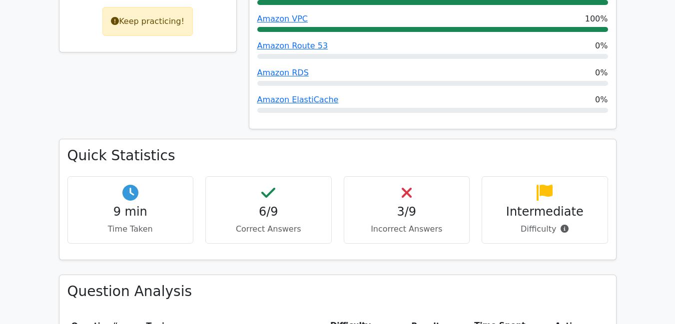 This screenshot has width=675, height=324. I want to click on a: Amazon VPC, so click(283, 18).